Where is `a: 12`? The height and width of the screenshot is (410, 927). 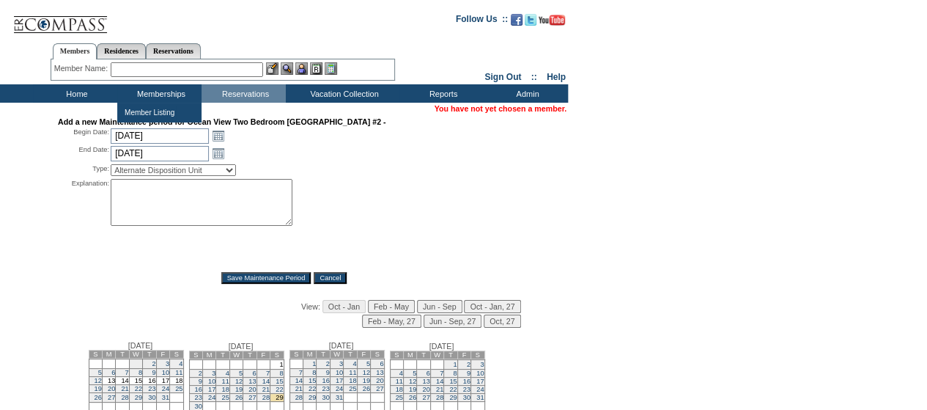
a: 12 is located at coordinates (366, 372).